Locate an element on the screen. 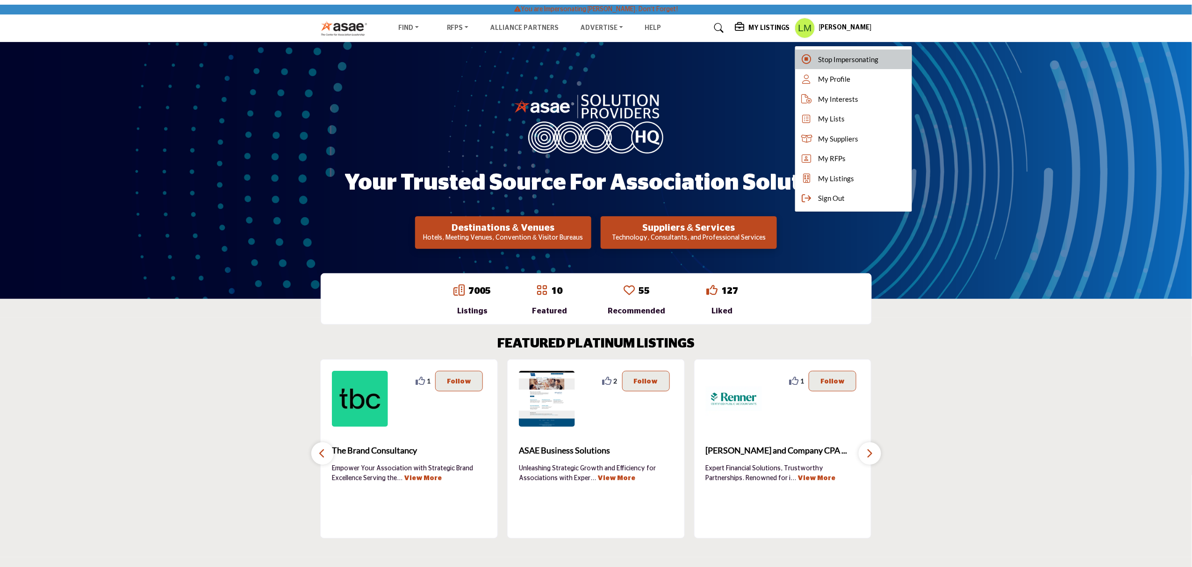  button: Show hide supplier dropdown is located at coordinates (805, 28).